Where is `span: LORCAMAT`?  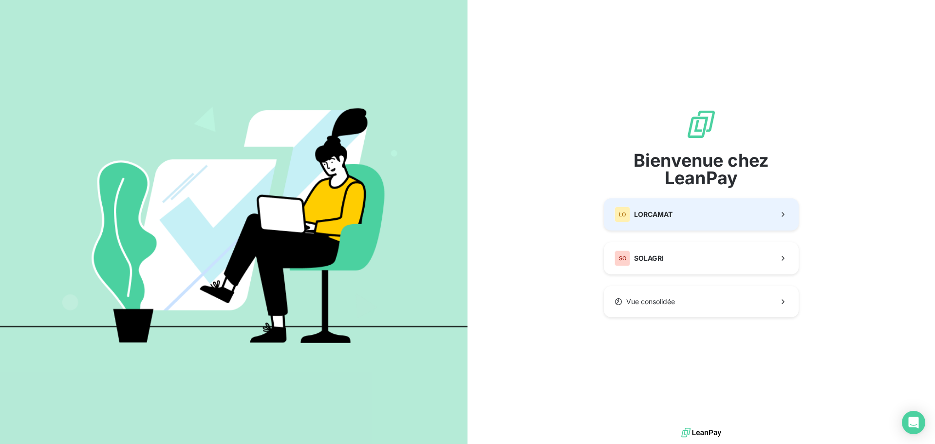 span: LORCAMAT is located at coordinates (653, 214).